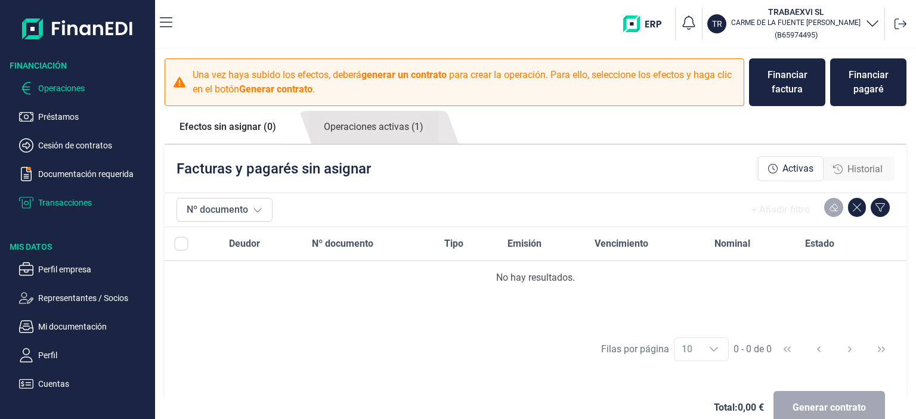  I want to click on button: Financiar factura, so click(787, 82).